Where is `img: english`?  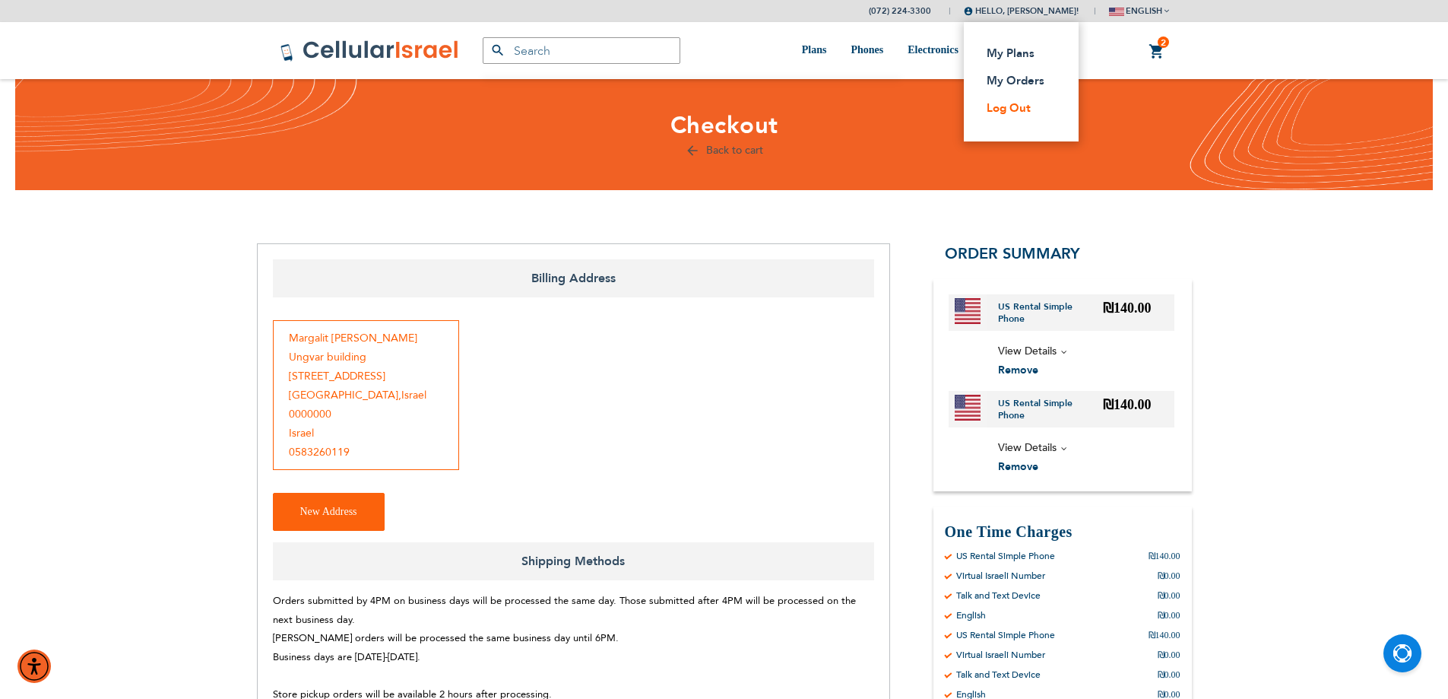 img: english is located at coordinates (1117, 11).